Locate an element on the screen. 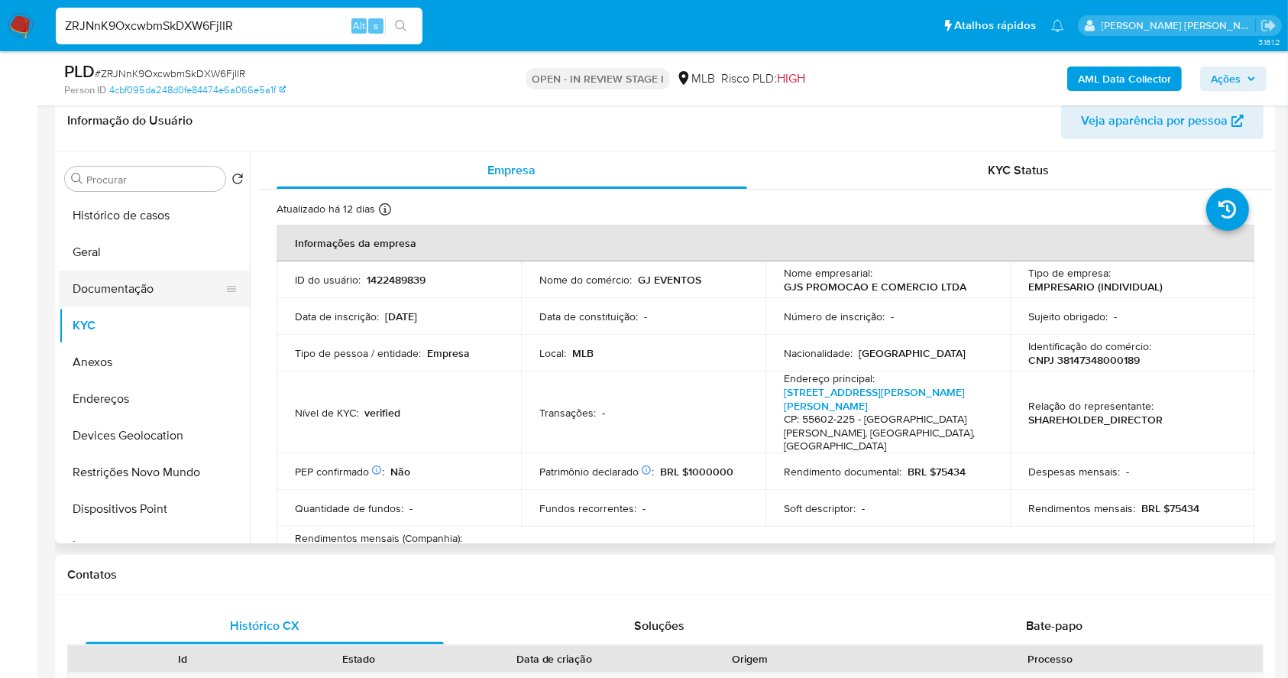  p: Tipo de pessoa / entidade : is located at coordinates (357, 353).